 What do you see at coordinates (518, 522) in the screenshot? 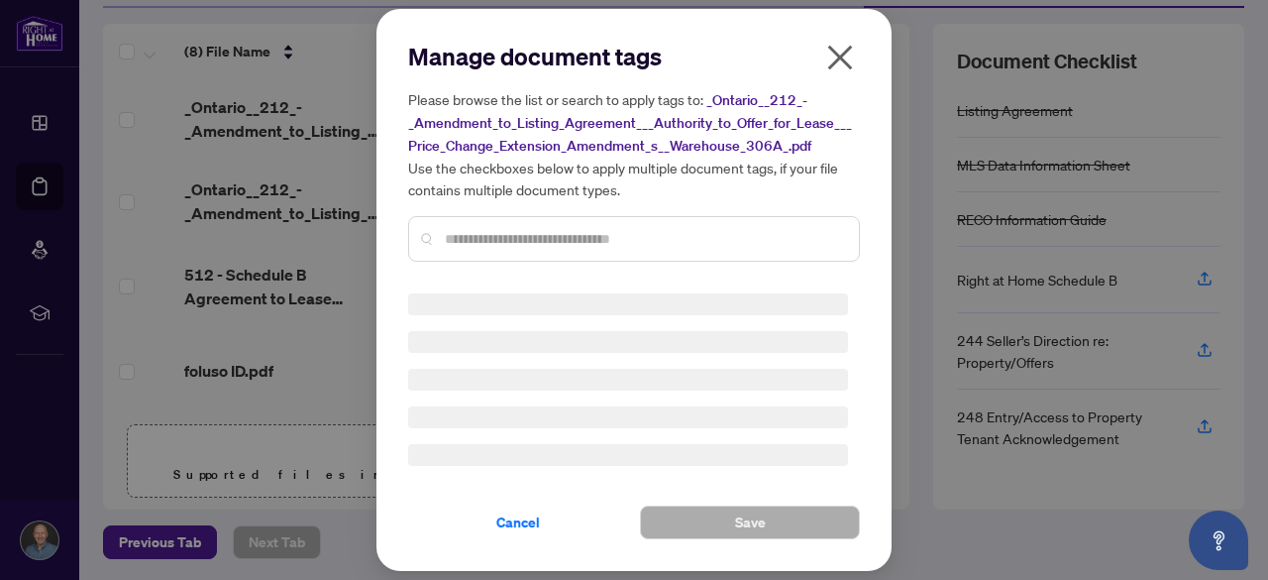
I see `button: Cancel` at bounding box center [518, 522].